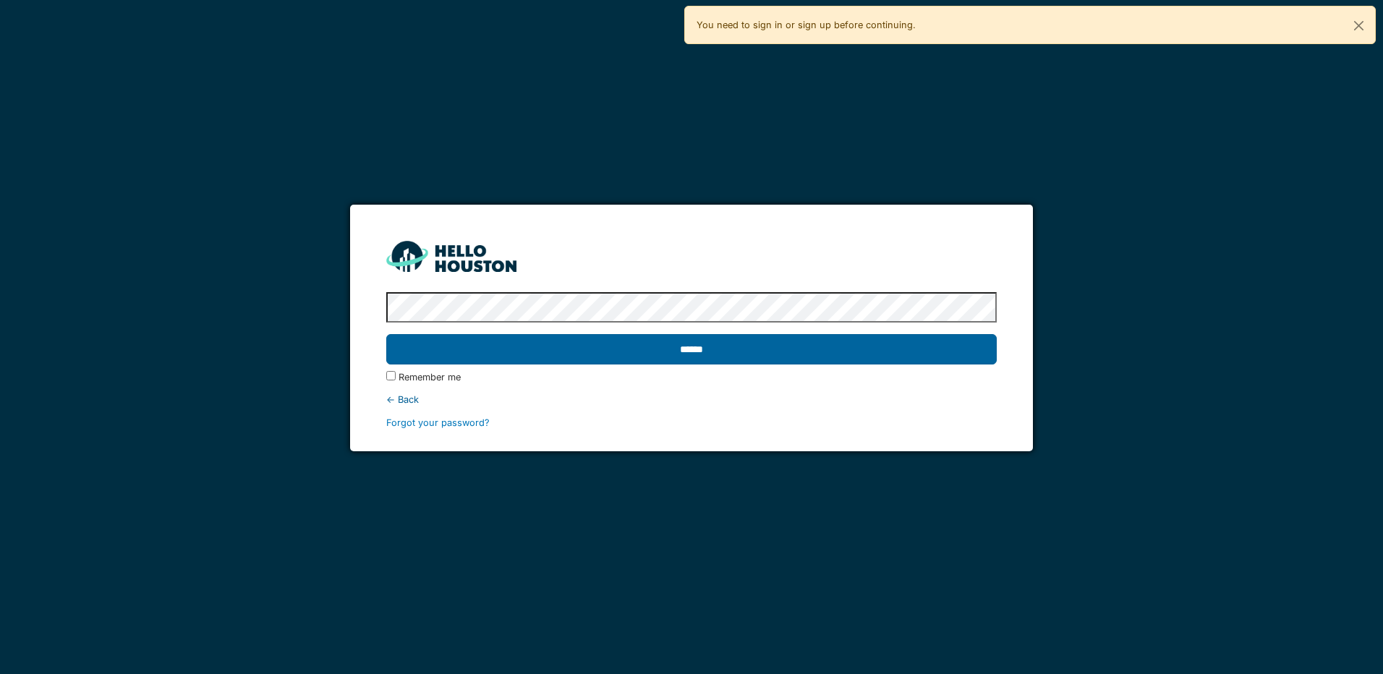 The width and height of the screenshot is (1383, 674). I want to click on img: HH_line-BYnF2_Hg.png, so click(451, 256).